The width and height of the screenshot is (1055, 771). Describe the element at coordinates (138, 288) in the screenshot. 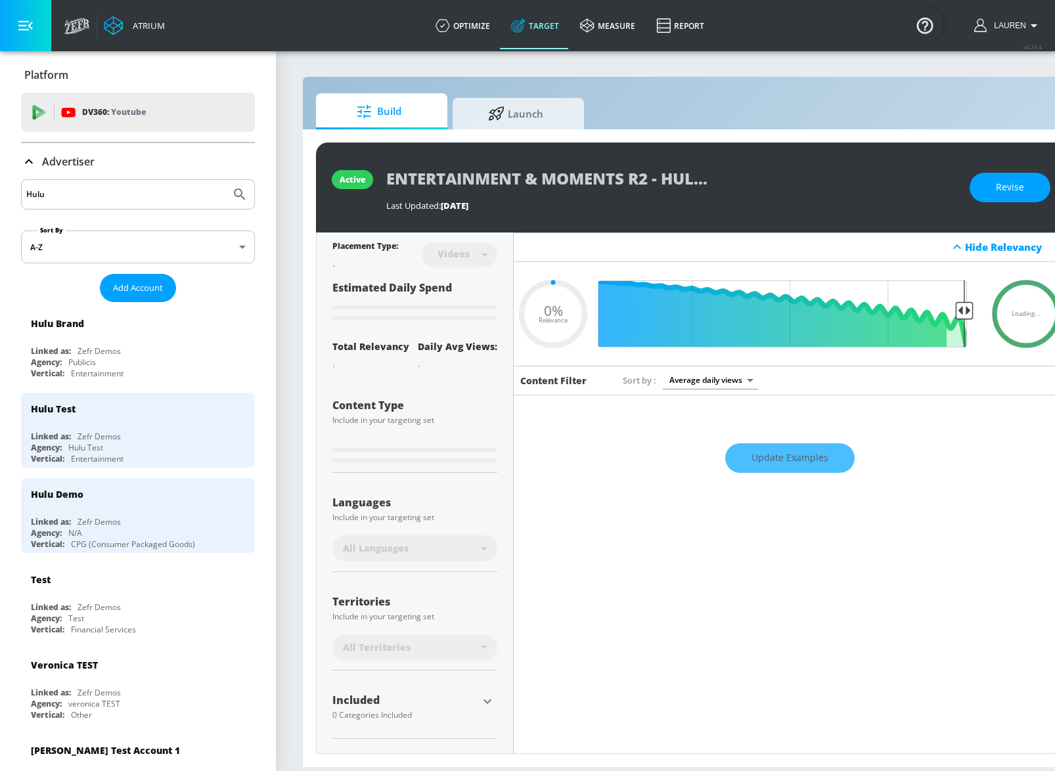

I see `button: Add Account` at that location.